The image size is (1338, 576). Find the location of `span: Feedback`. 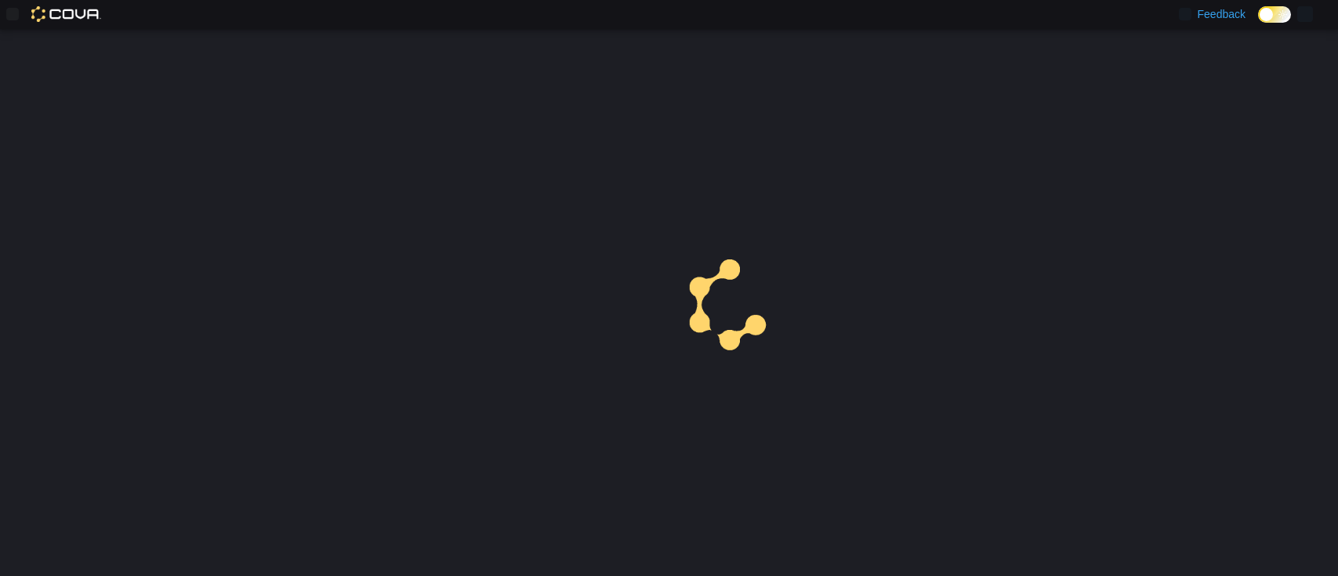

span: Feedback is located at coordinates (1222, 14).